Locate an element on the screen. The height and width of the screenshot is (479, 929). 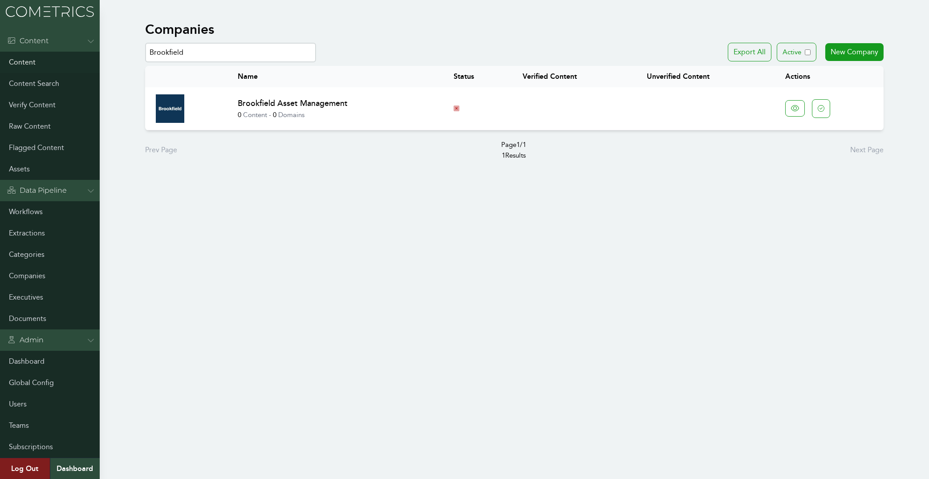
th: Status is located at coordinates (477, 77).